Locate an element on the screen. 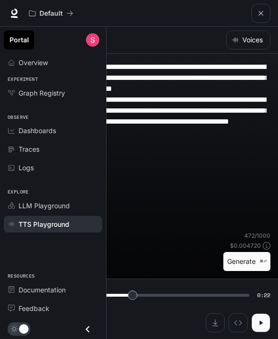  a: TTS Playground is located at coordinates (53, 224).